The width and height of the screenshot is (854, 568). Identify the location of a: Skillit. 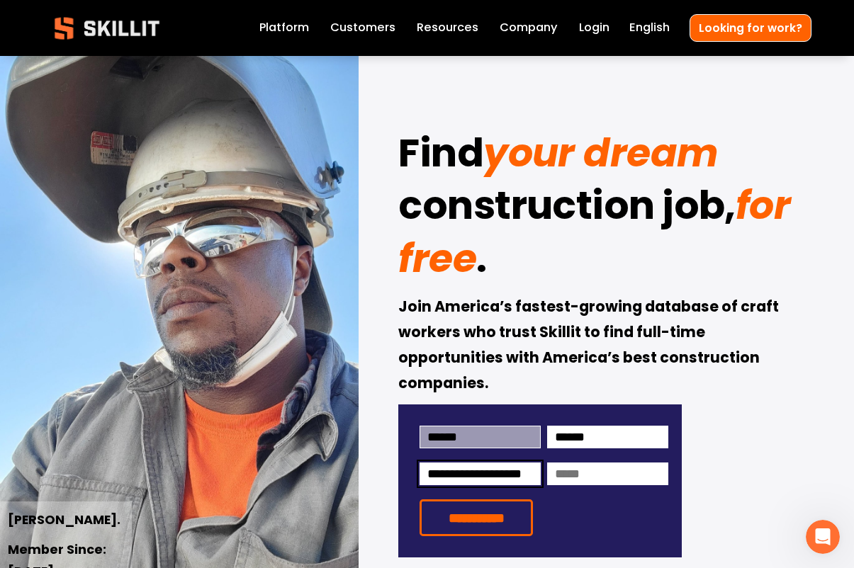
(107, 28).